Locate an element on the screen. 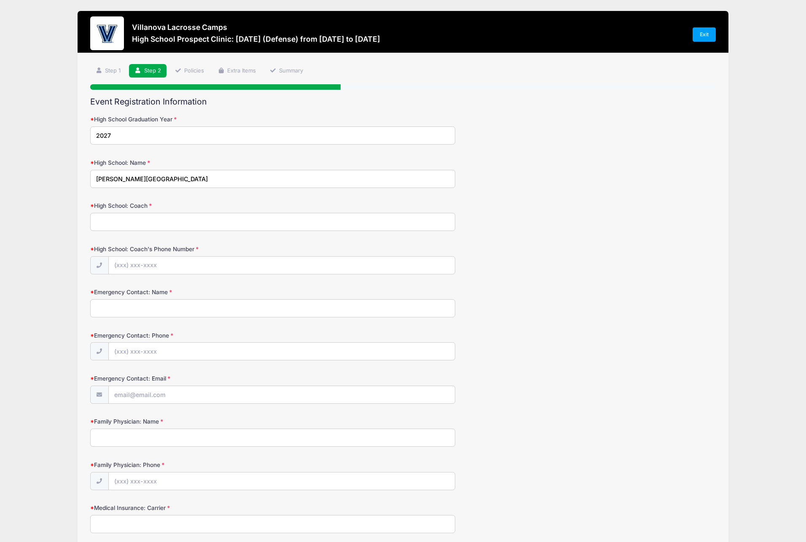  a: Exit is located at coordinates (704, 35).